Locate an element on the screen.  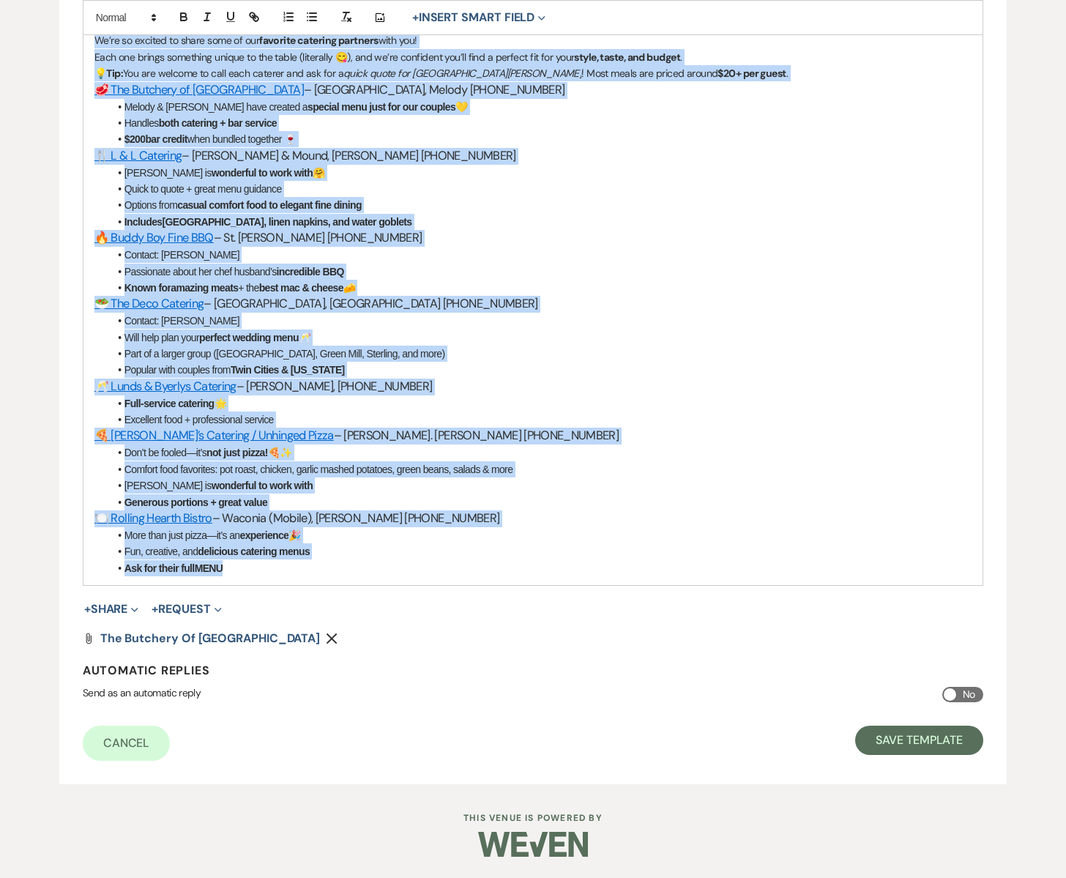
p: We’re so excited to share some of our with you! is located at coordinates (533, 40).